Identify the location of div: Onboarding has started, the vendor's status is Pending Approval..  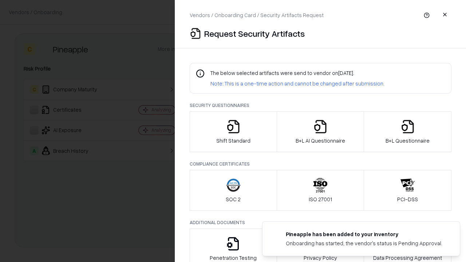
(364, 243).